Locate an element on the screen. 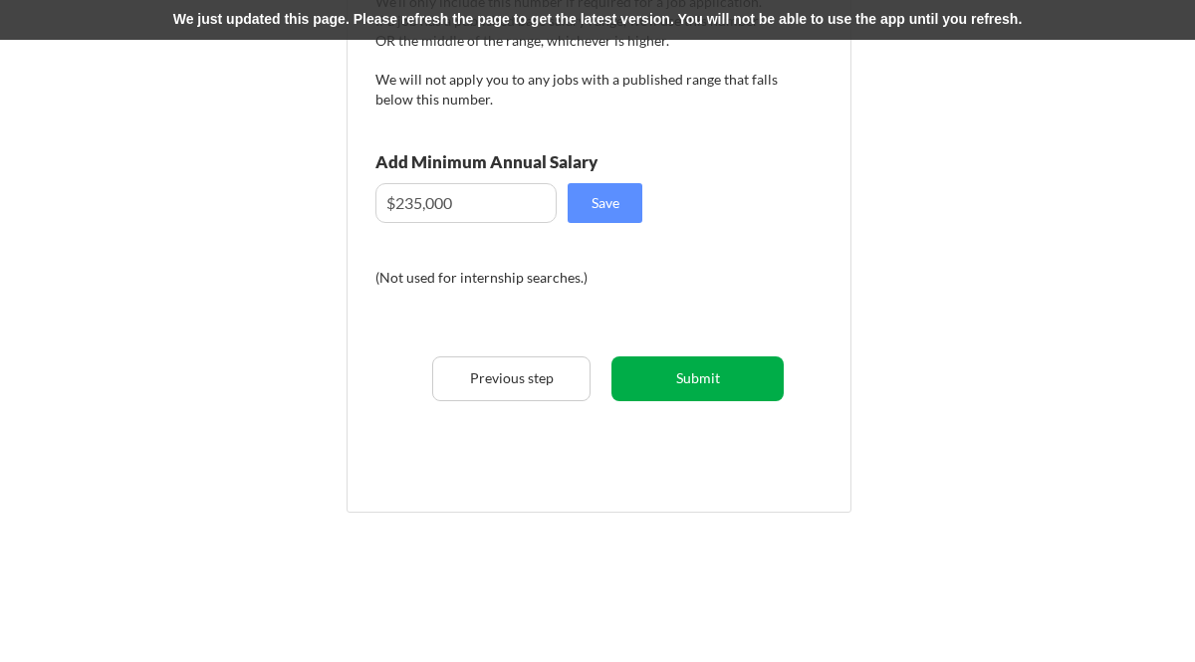 This screenshot has width=1195, height=662. button: Submit is located at coordinates (697, 378).